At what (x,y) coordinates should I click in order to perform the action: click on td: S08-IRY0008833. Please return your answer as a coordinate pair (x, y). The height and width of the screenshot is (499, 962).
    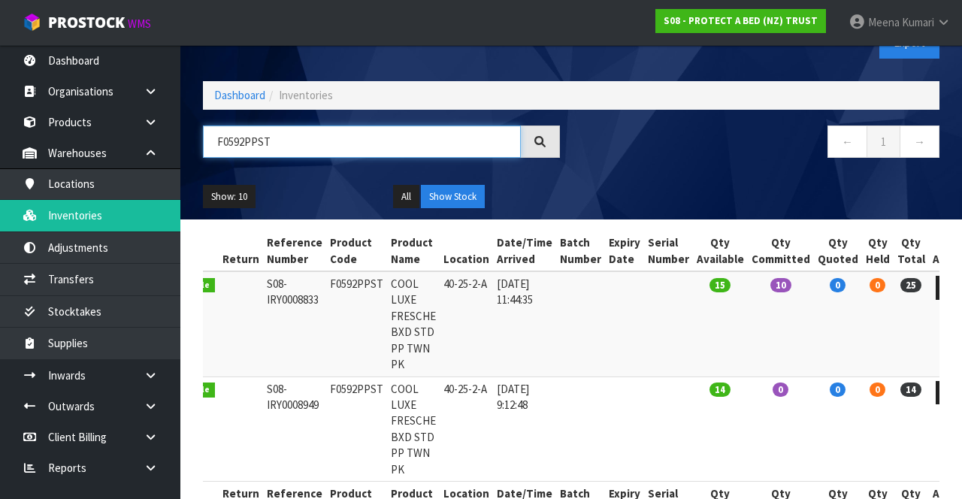
    Looking at the image, I should click on (295, 324).